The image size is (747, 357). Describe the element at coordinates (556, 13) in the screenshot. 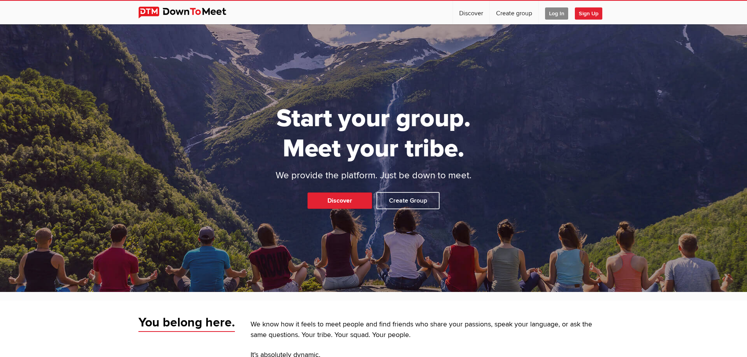

I see `a: Log In` at that location.